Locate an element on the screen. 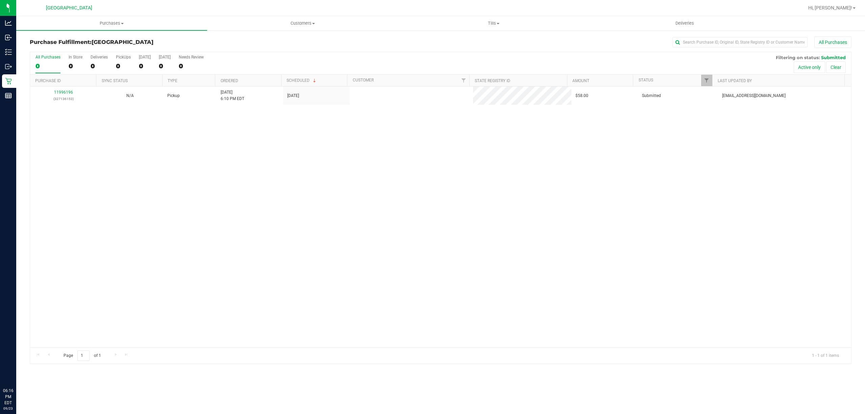 Image resolution: width=865 pixels, height=414 pixels. h3: Purchase Fulfillment: is located at coordinates (167, 42).